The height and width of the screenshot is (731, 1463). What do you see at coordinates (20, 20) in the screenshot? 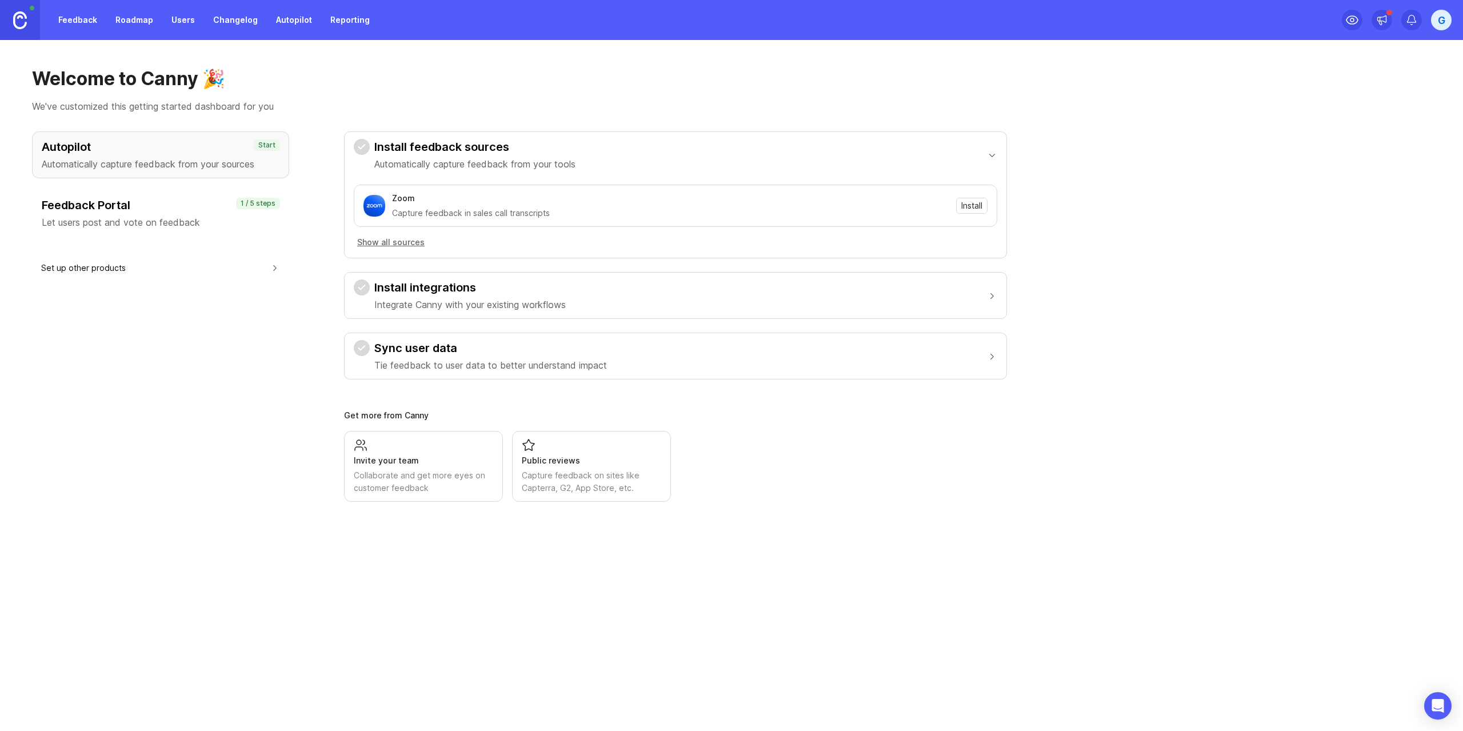
I see `img: Canny Home` at bounding box center [20, 20].